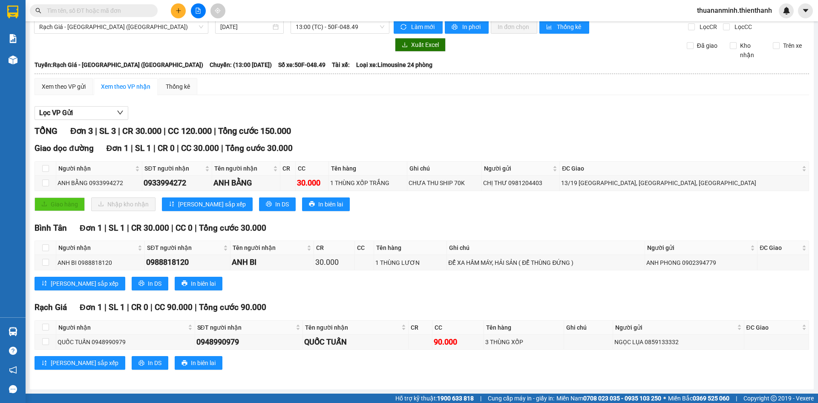  I want to click on span: caret-down, so click(806, 11).